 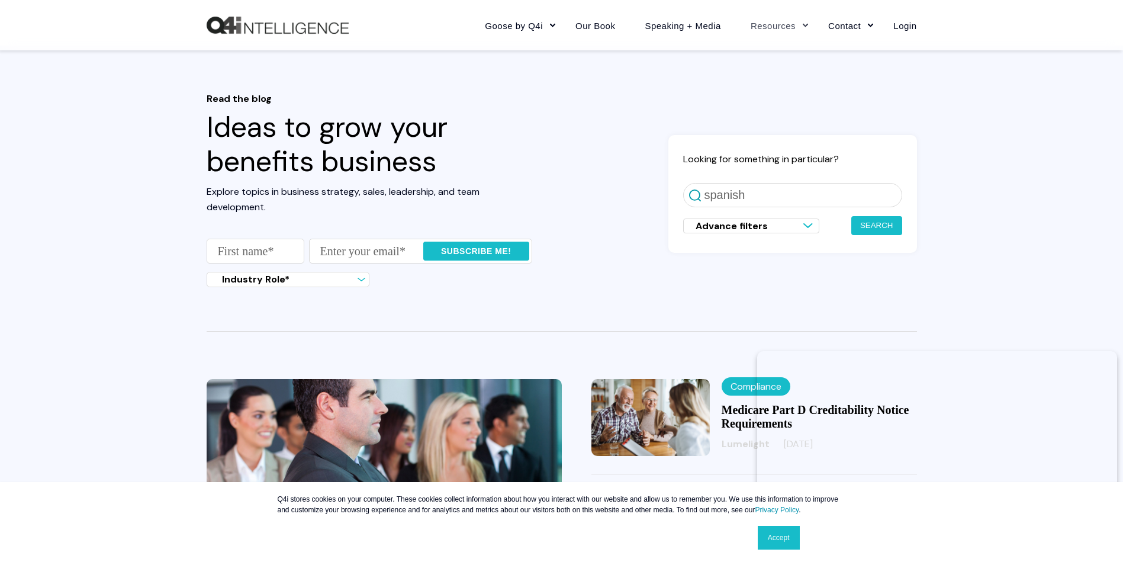 I want to click on input: Enter your email*, so click(x=420, y=251).